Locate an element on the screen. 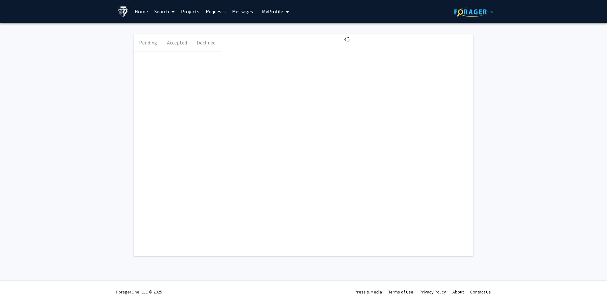 This screenshot has height=303, width=607. a: Home is located at coordinates (141, 11).